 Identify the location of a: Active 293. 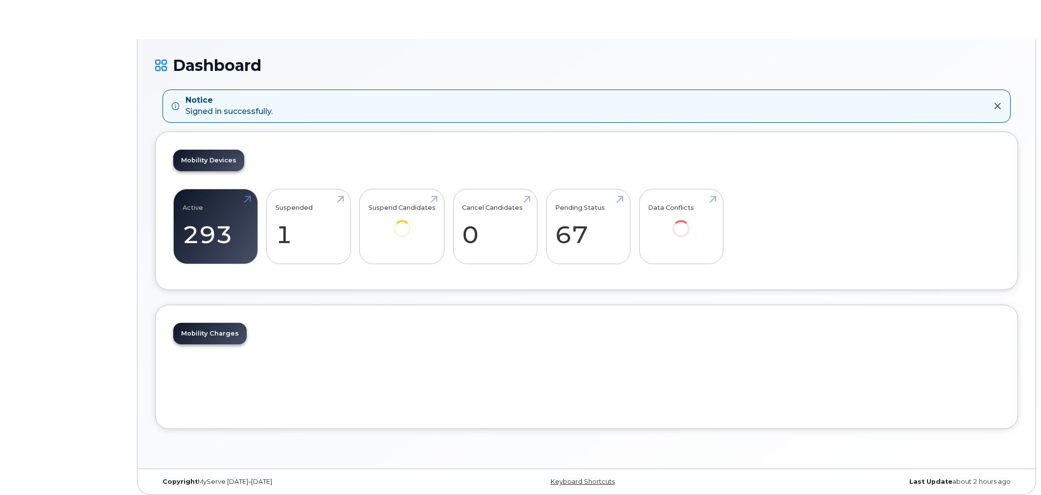
(215, 227).